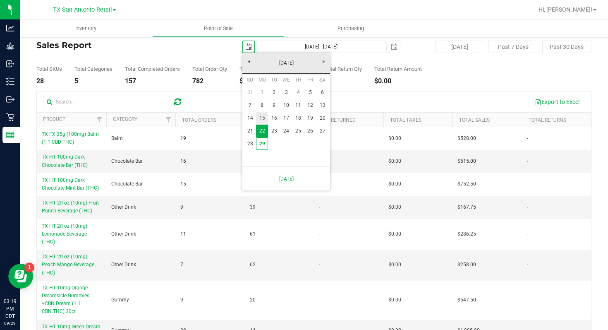 This screenshot has width=608, height=330. Describe the element at coordinates (310, 118) in the screenshot. I see `a: 19` at that location.